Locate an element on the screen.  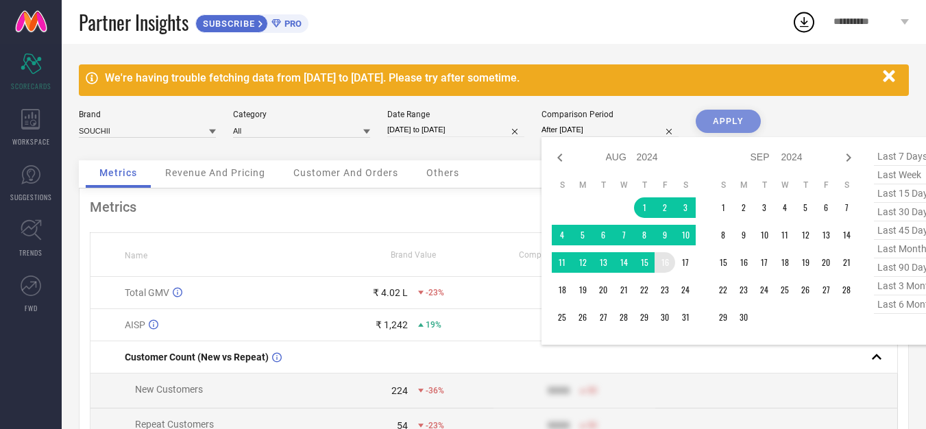
div: ₹ 1,242 is located at coordinates (391, 325).